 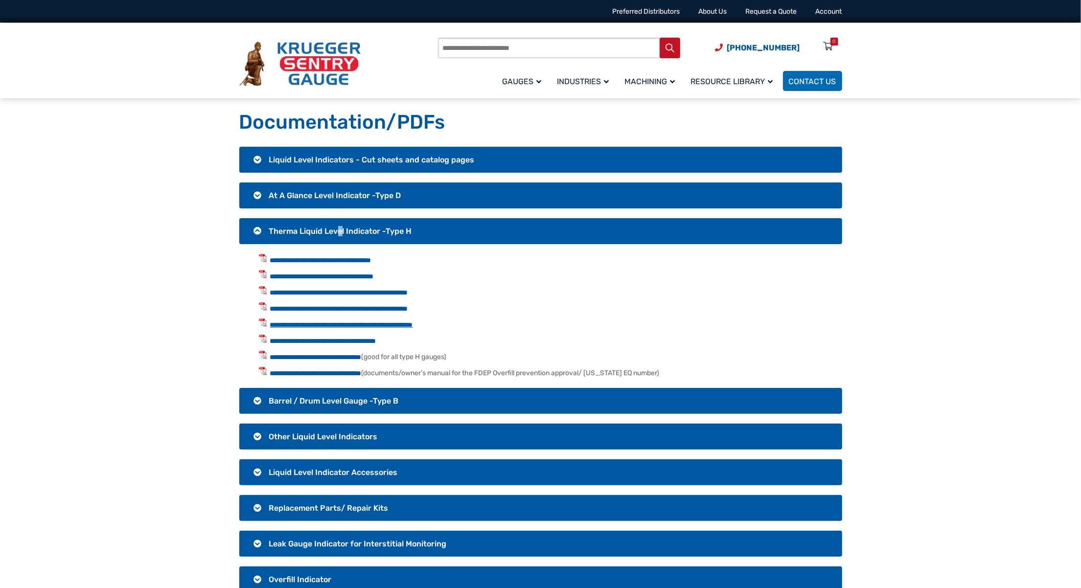 What do you see at coordinates (522, 81) in the screenshot?
I see `span: Gauges` at bounding box center [522, 81].